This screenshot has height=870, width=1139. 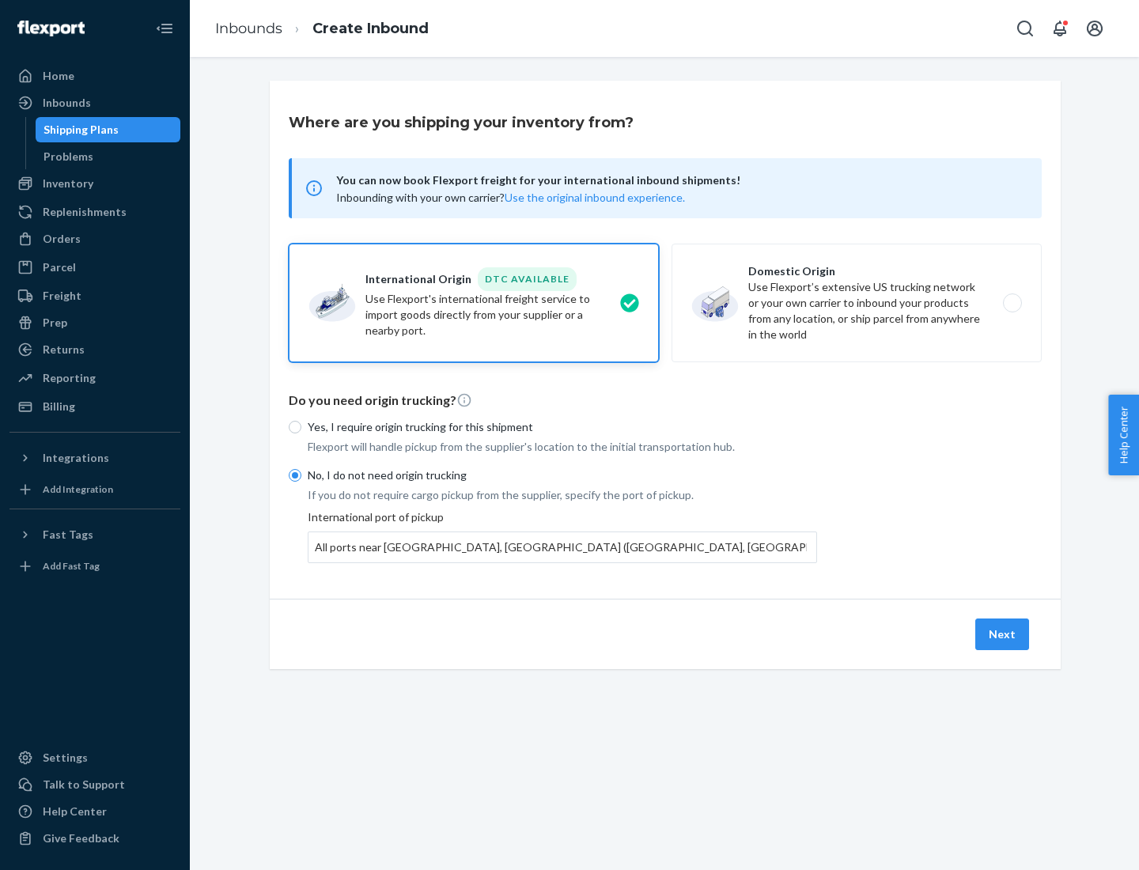 I want to click on div: Reporting, so click(x=69, y=378).